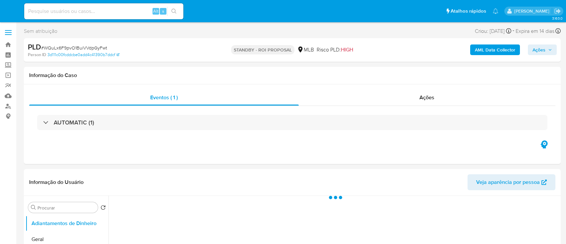  I want to click on span: Atalhos rápidos, so click(468, 11).